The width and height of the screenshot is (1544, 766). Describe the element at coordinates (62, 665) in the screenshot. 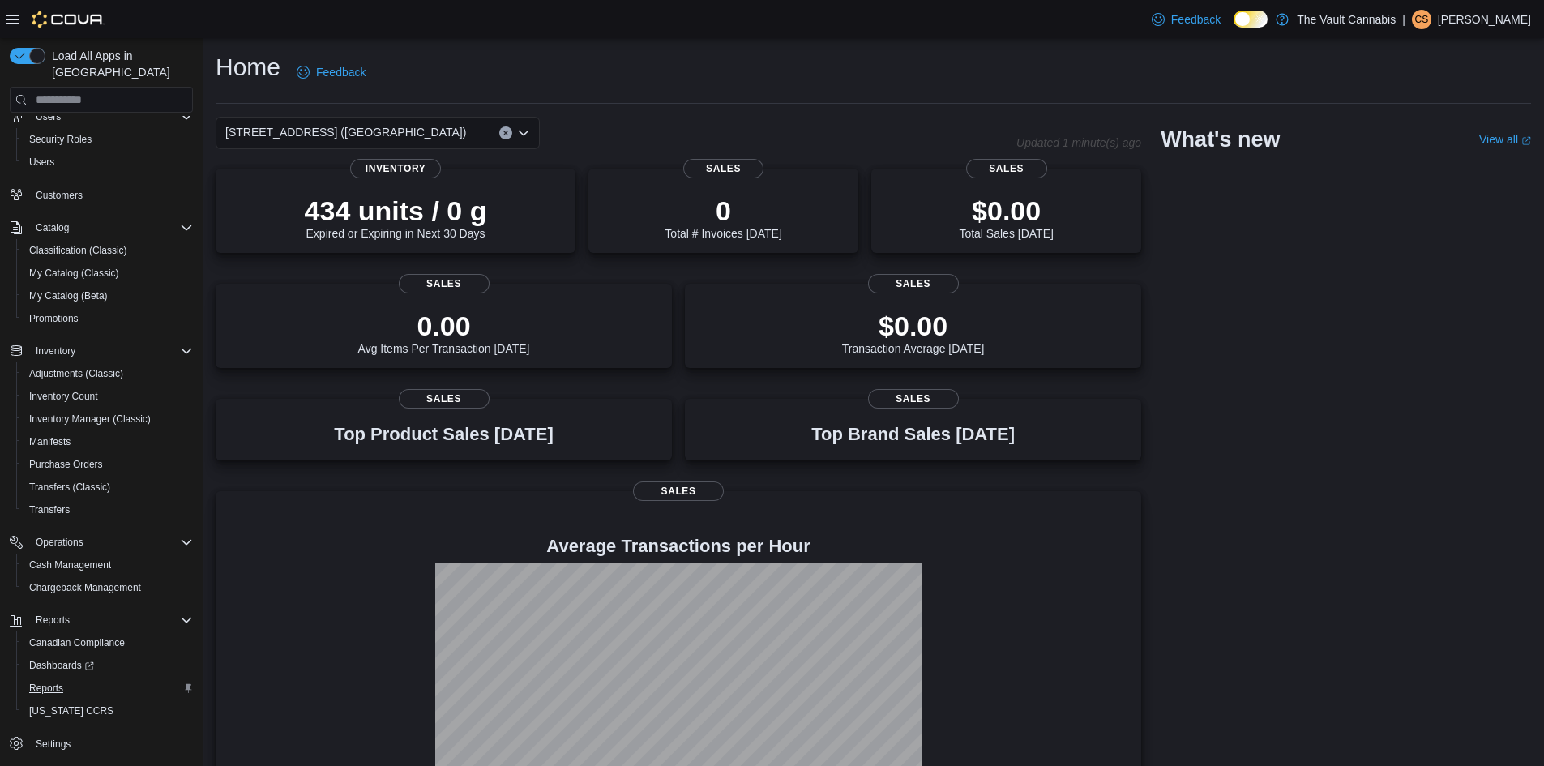

I see `span: Dashboards` at that location.